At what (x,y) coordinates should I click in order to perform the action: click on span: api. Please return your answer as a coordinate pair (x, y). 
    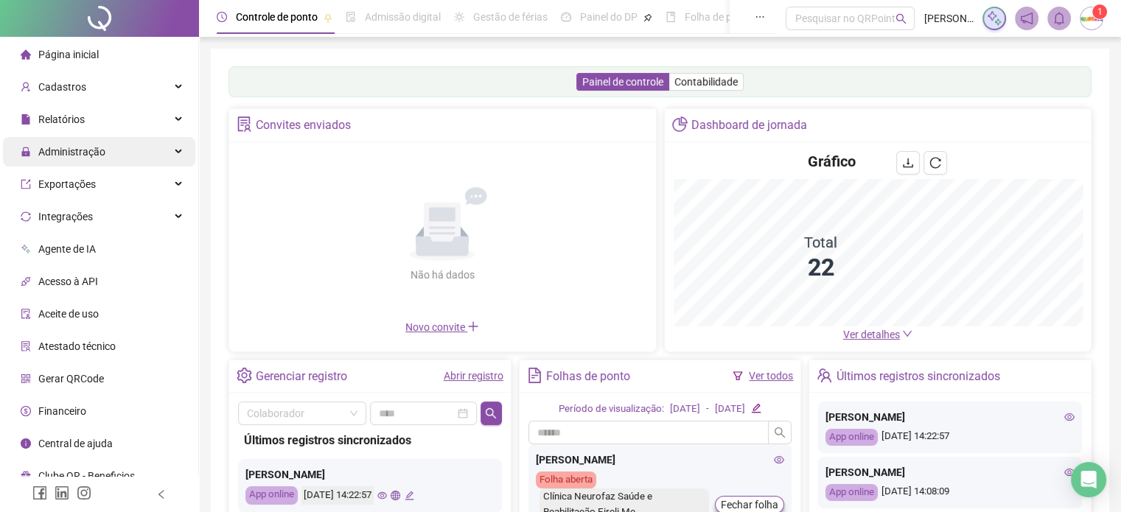
    Looking at the image, I should click on (26, 282).